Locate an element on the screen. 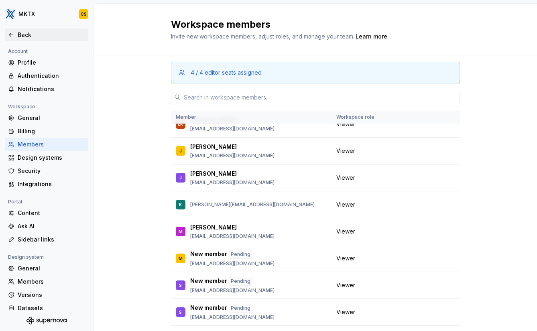 This screenshot has height=331, width=537. div: Content is located at coordinates (51, 213).